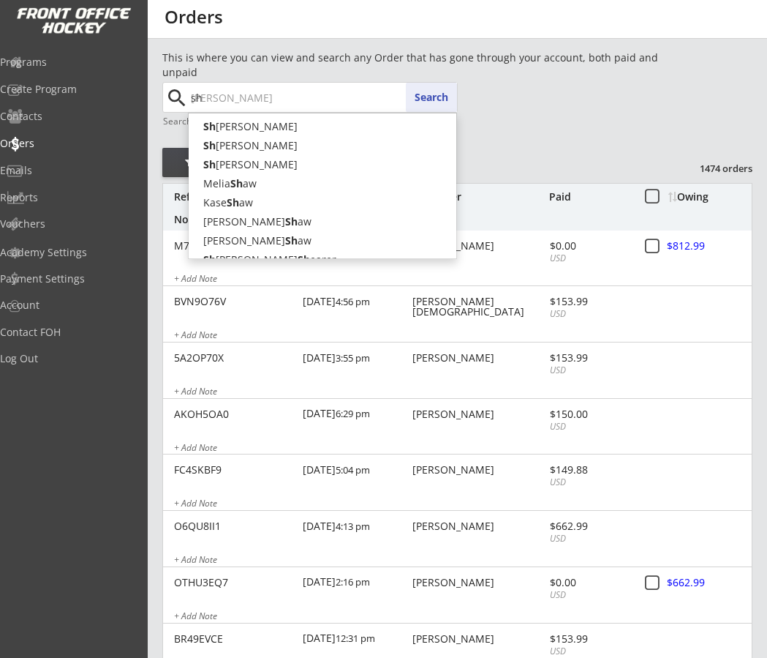 This screenshot has width=767, height=658. I want to click on div: M7S81928, so click(234, 246).